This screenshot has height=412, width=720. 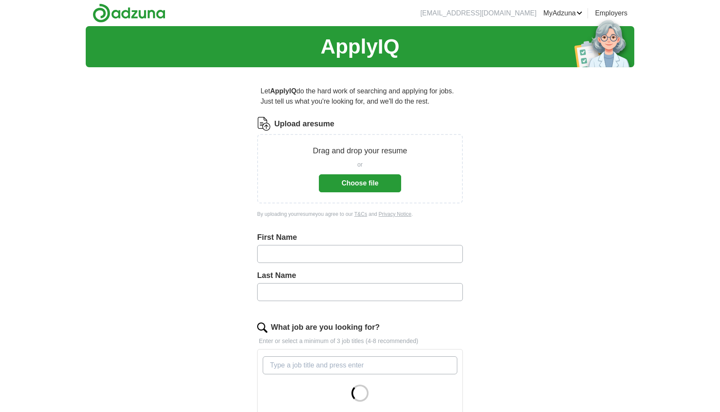 What do you see at coordinates (360, 365) in the screenshot?
I see `input: Type a job title and press enter` at bounding box center [360, 365].